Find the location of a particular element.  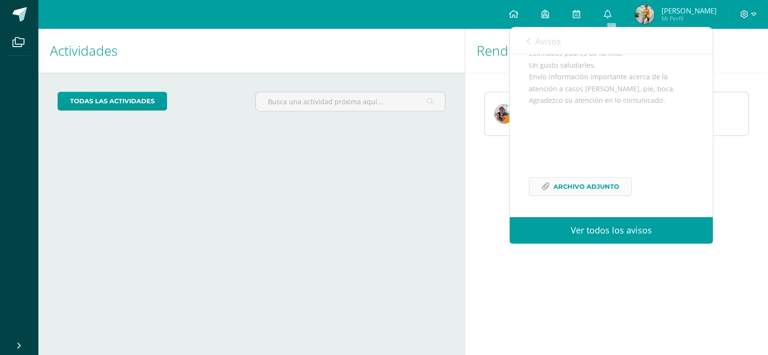

input: Busca una actividad próxima aquí... is located at coordinates (350, 101).